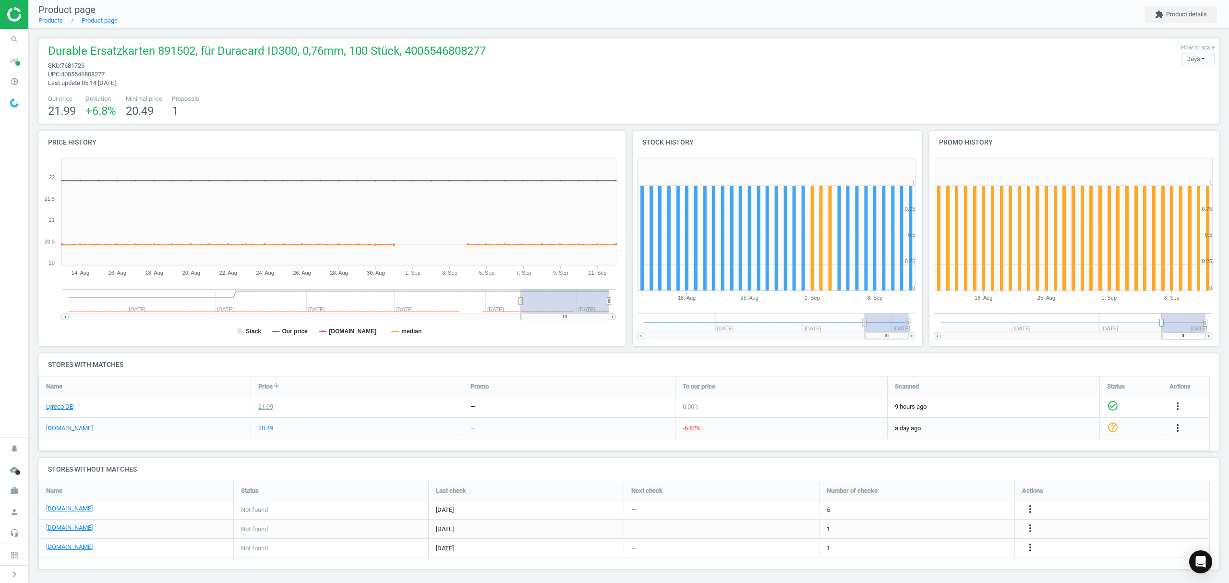 Image resolution: width=1229 pixels, height=583 pixels. I want to click on i: arrow_downward, so click(277, 385).